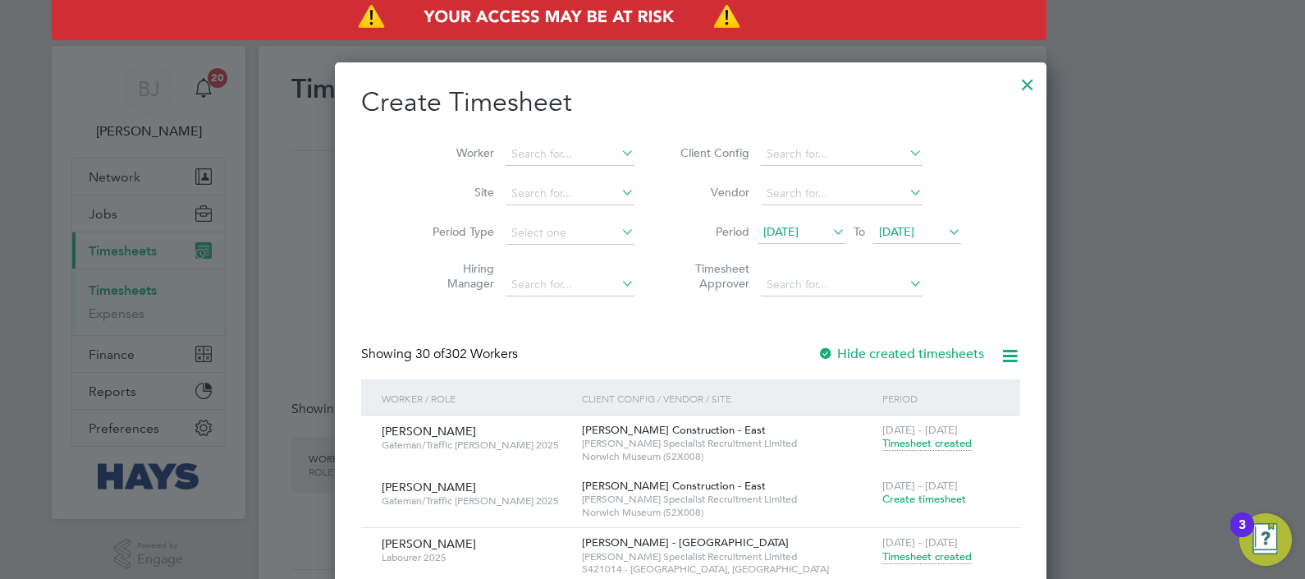 This screenshot has height=579, width=1305. Describe the element at coordinates (712, 231) in the screenshot. I see `label: Period` at that location.